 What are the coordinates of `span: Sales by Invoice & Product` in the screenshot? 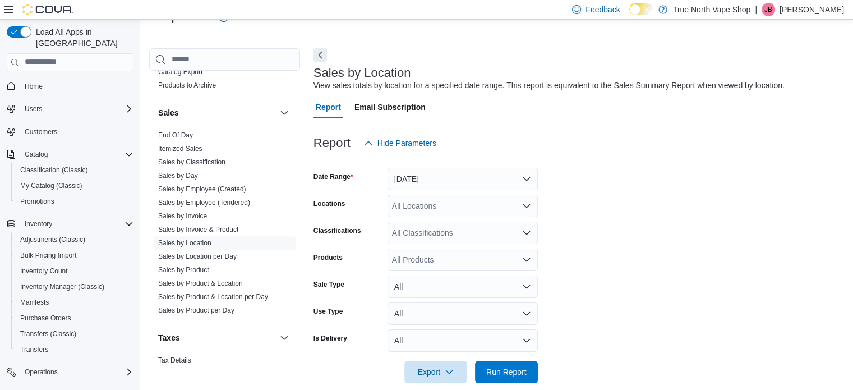 It's located at (198, 229).